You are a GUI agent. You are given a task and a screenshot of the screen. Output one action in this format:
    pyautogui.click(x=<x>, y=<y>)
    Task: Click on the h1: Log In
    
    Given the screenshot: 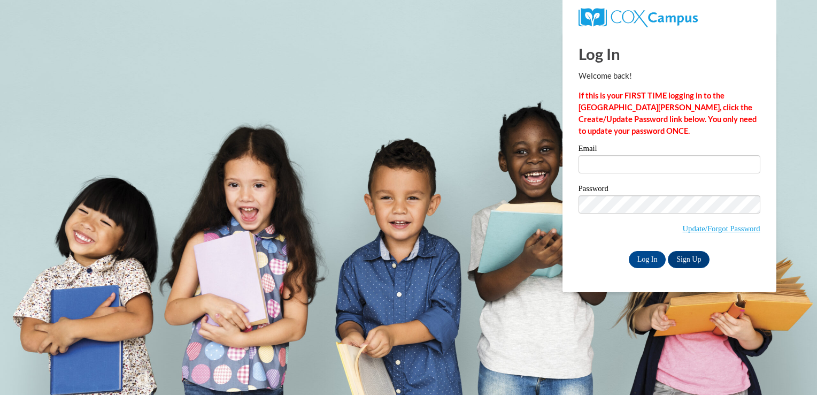 What is the action you would take?
    pyautogui.click(x=670, y=53)
    